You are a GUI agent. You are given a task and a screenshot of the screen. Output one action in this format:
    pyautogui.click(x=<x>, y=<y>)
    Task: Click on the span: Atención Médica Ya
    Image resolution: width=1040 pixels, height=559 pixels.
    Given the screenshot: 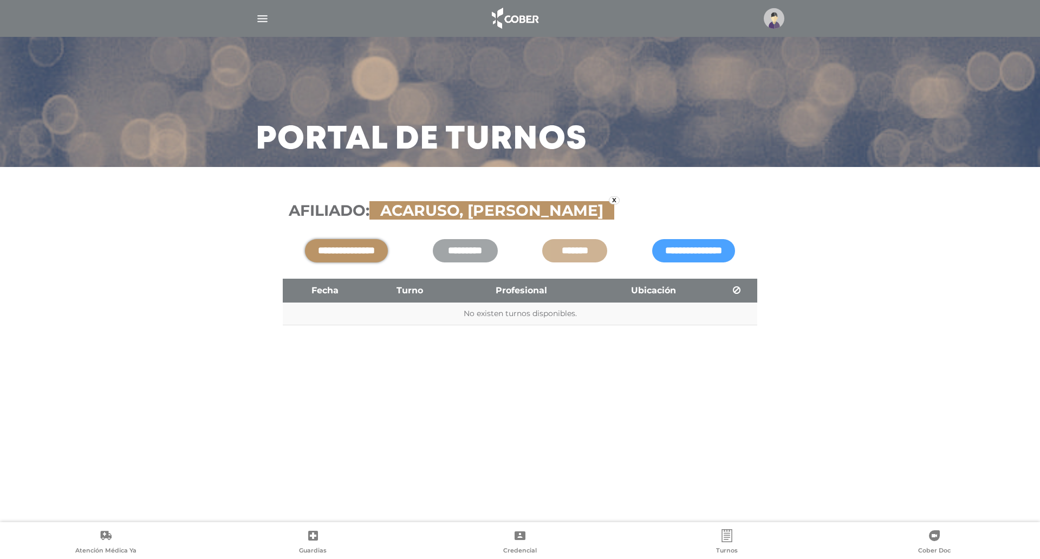 What is the action you would take?
    pyautogui.click(x=106, y=551)
    